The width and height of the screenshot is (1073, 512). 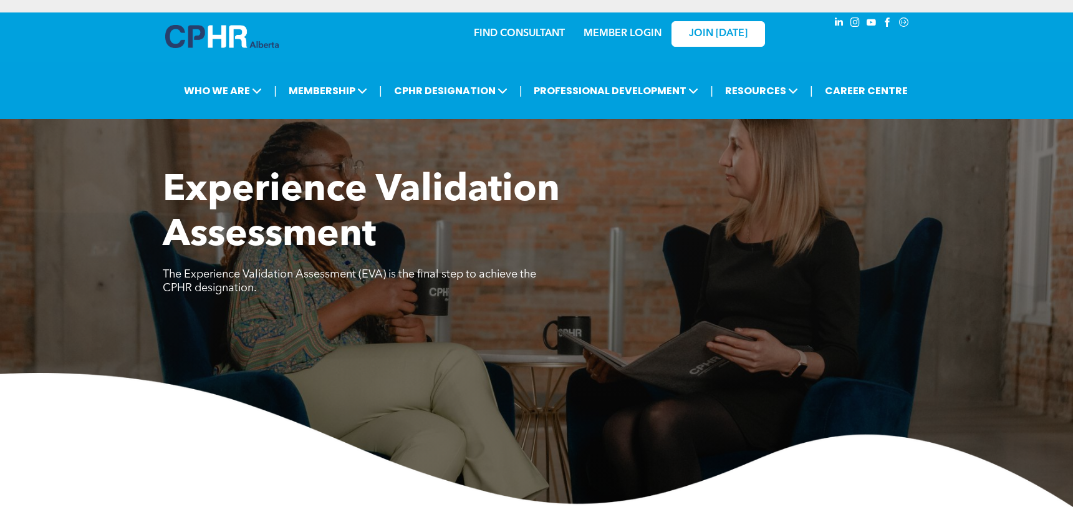 What do you see at coordinates (888, 24) in the screenshot?
I see `a: facebook` at bounding box center [888, 24].